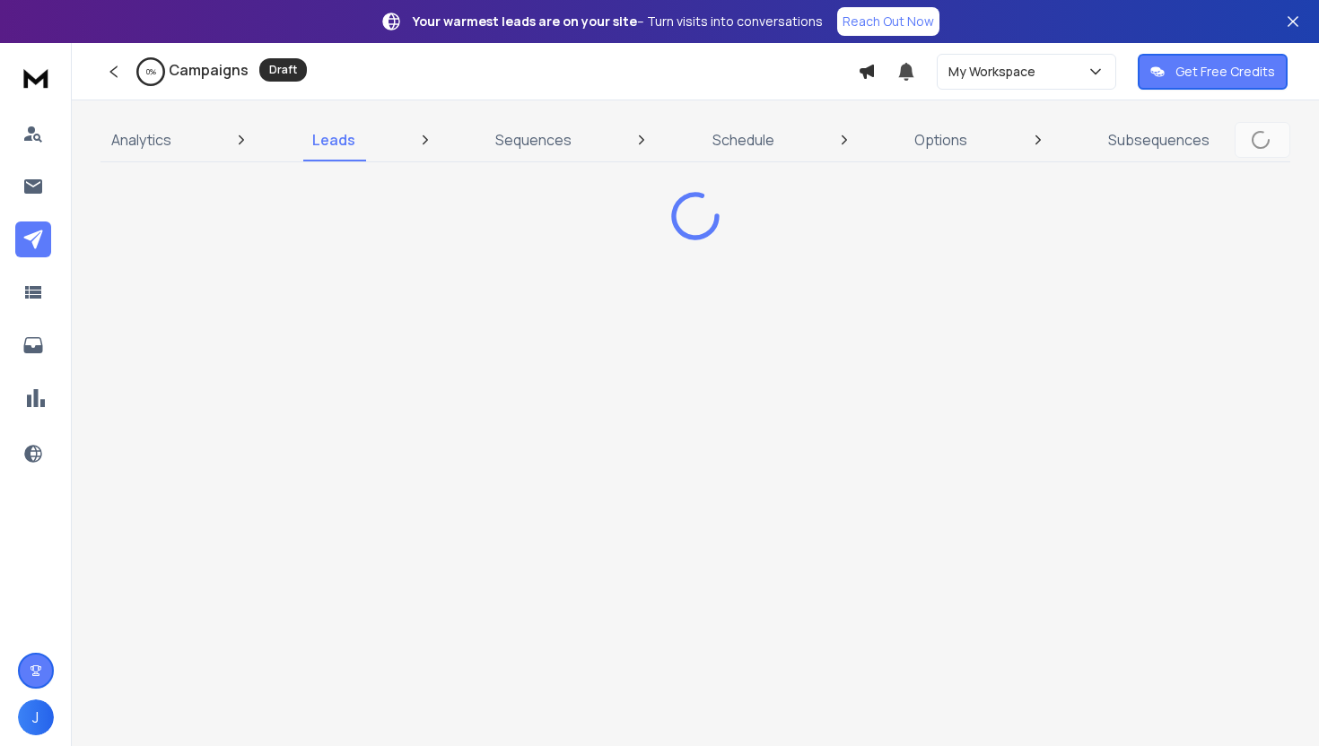  What do you see at coordinates (525, 21) in the screenshot?
I see `strong: Your warmest leads are on your site` at bounding box center [525, 21].